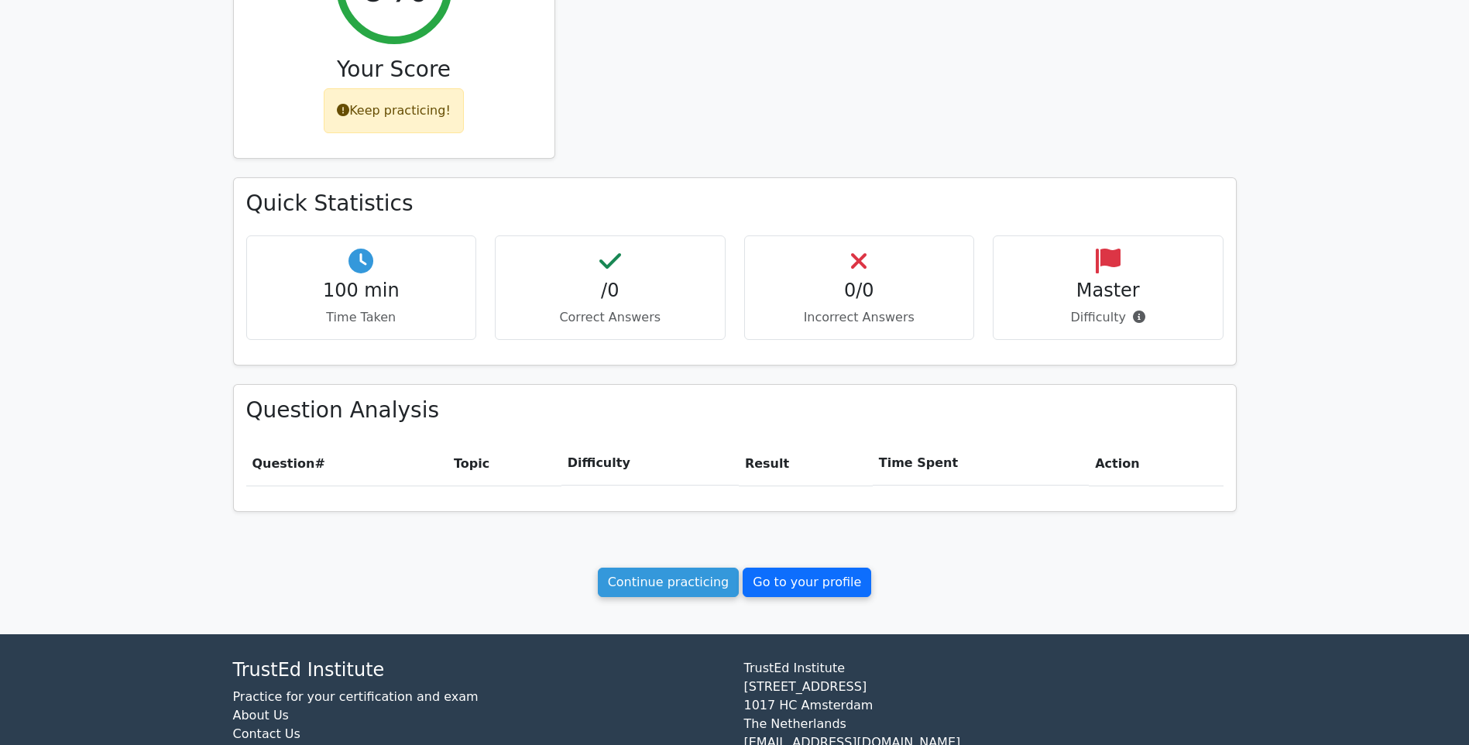  I want to click on h4: 0/0, so click(860, 290).